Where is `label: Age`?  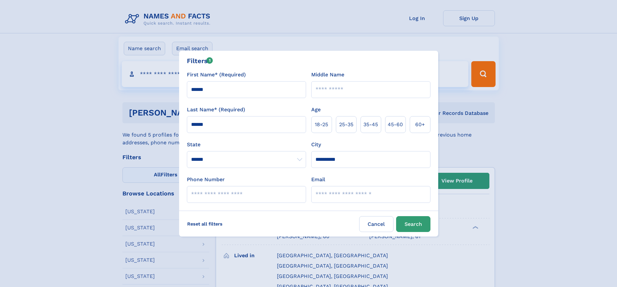 label: Age is located at coordinates (316, 110).